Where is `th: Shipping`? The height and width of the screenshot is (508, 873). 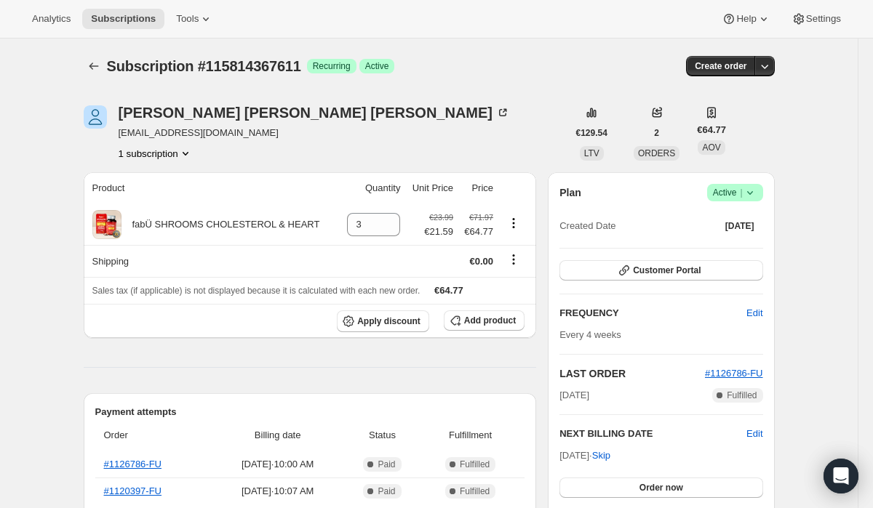 th: Shipping is located at coordinates (212, 261).